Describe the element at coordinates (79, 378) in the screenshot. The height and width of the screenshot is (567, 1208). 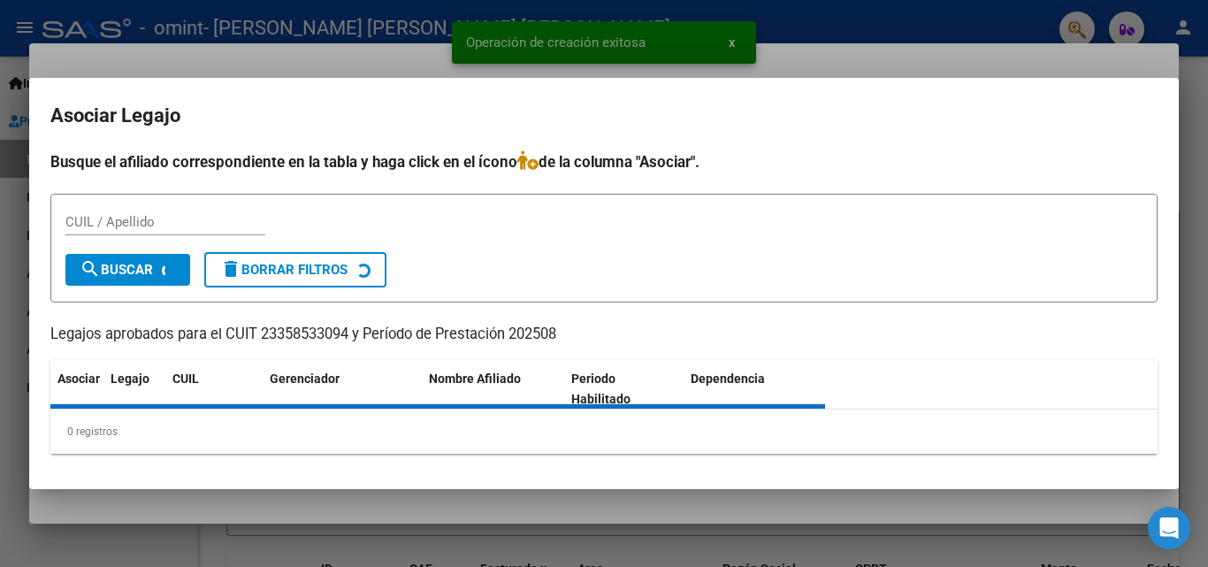
I see `span: Asociar` at that location.